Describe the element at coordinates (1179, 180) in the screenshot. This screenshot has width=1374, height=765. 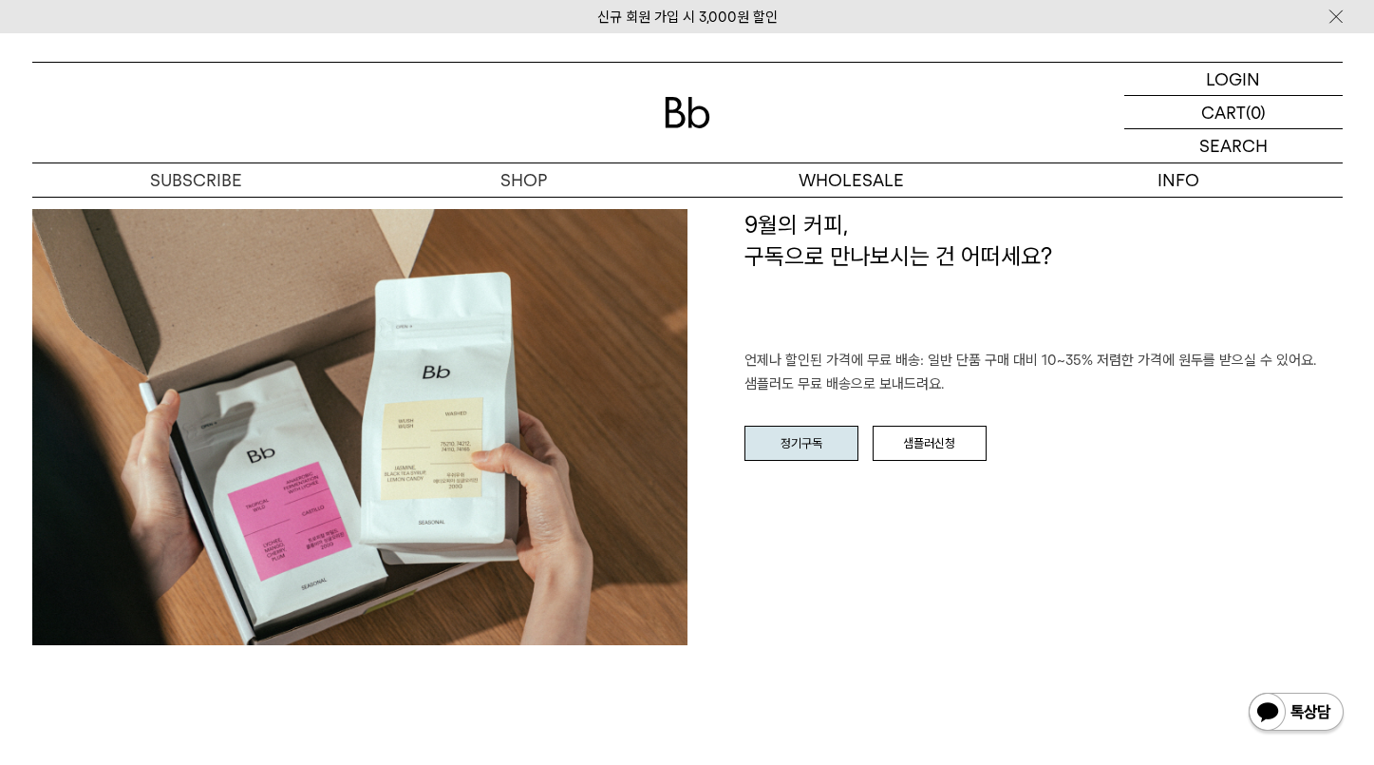
I see `p: INFO` at that location.